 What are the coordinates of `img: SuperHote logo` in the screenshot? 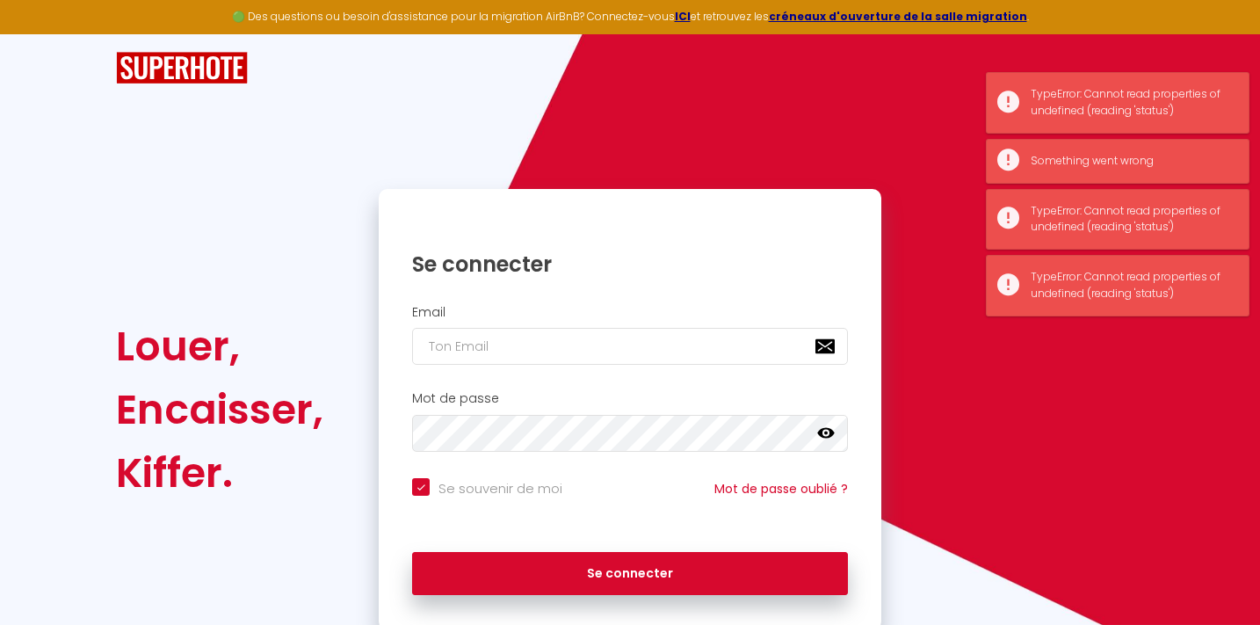 It's located at (182, 68).